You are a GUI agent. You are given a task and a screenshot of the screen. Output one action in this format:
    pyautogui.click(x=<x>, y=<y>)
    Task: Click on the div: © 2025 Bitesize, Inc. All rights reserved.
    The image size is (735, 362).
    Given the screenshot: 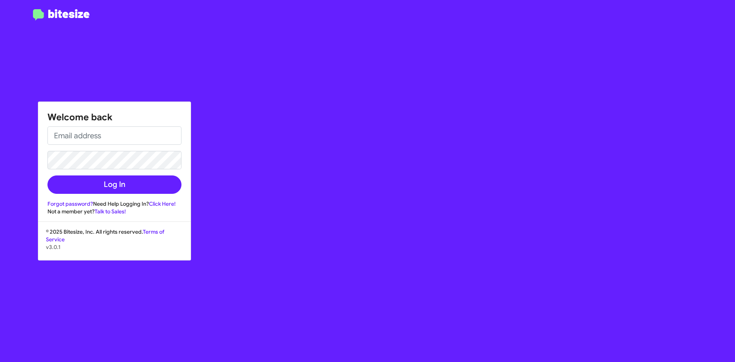 What is the action you would take?
    pyautogui.click(x=115, y=244)
    